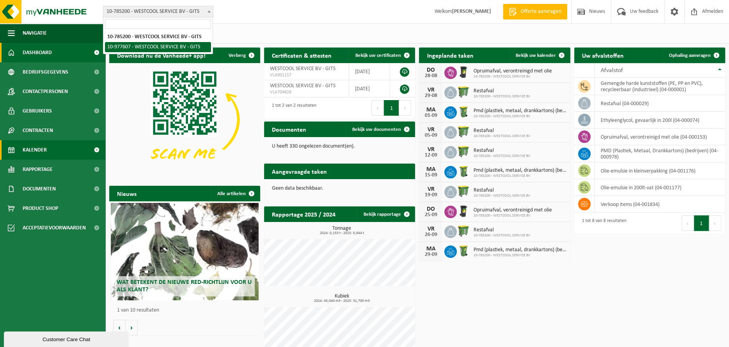 The image size is (729, 347). I want to click on span: VLA704828, so click(306, 92).